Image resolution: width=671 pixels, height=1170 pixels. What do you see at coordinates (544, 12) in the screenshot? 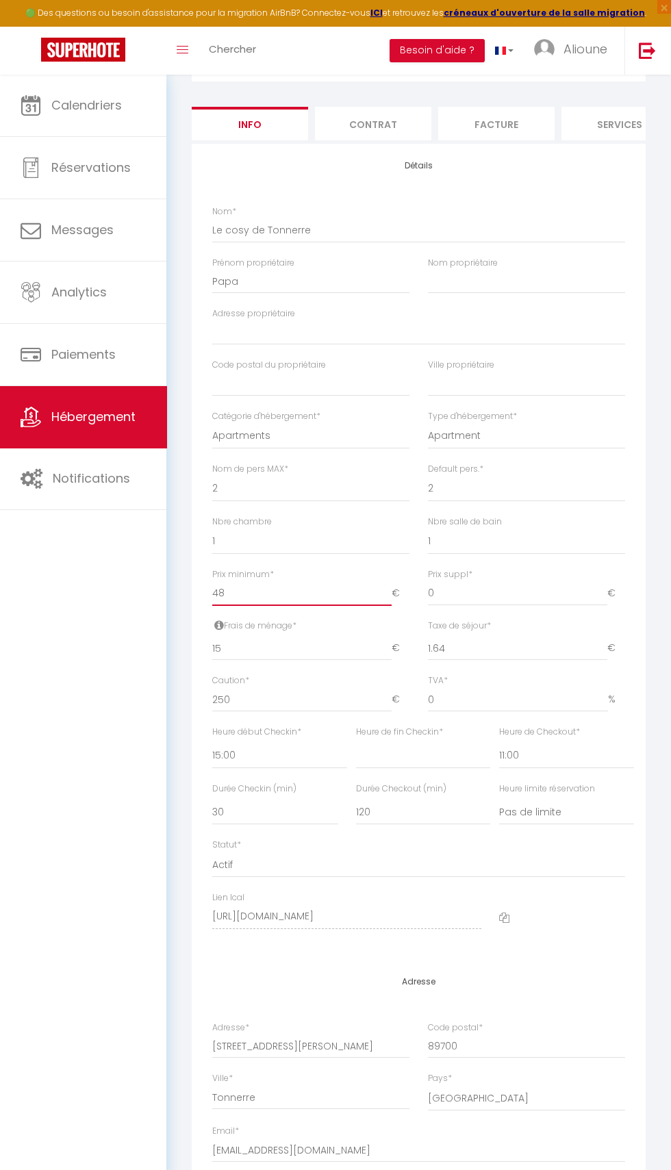
I see `strong: créneaux d'ouverture de la salle migration` at bounding box center [544, 12].